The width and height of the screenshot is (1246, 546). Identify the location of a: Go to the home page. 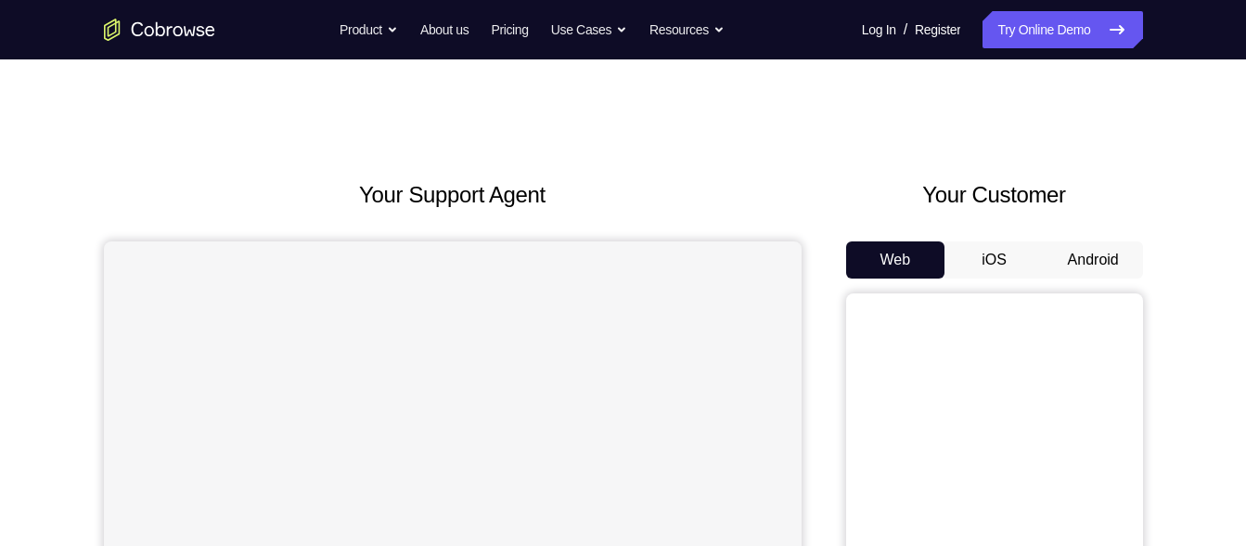
(160, 30).